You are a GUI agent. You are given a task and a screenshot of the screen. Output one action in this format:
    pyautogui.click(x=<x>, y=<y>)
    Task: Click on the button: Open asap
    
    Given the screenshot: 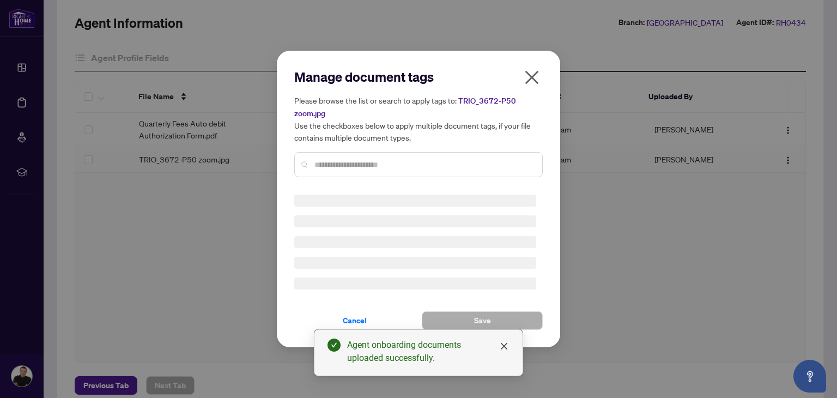 What is the action you would take?
    pyautogui.click(x=810, y=376)
    